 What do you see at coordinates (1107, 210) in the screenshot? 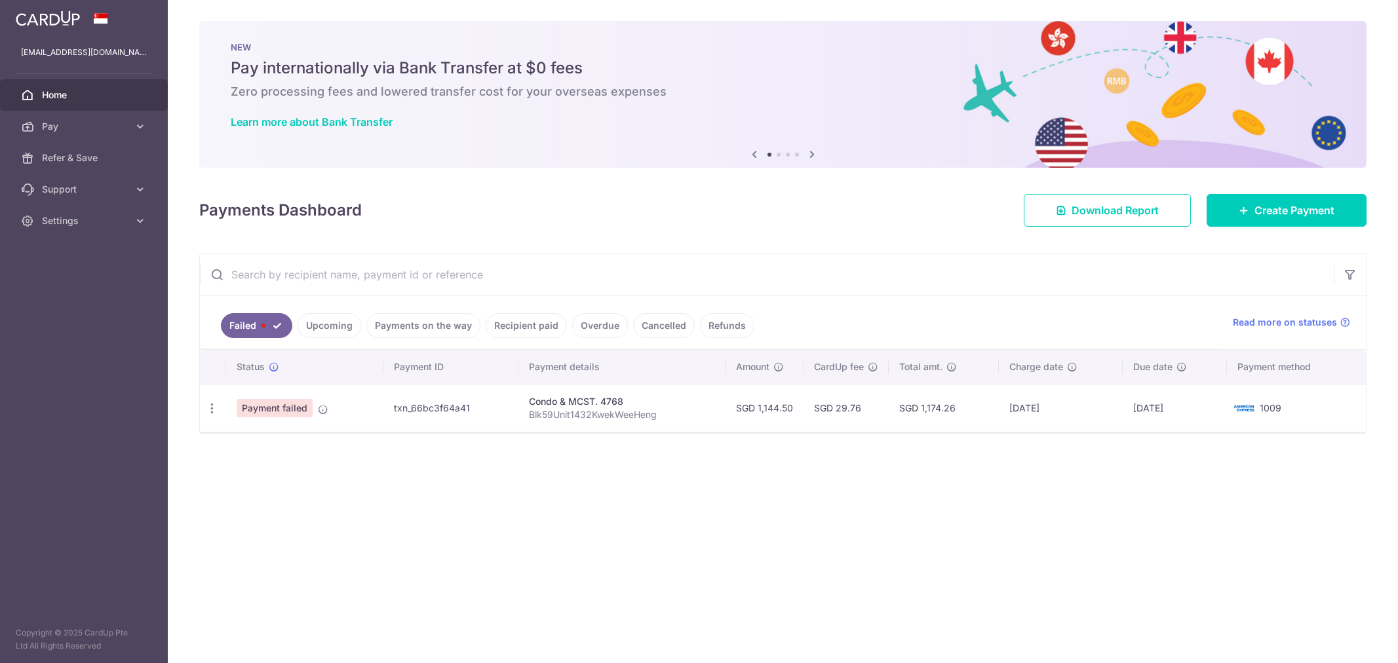
I see `a: Download Report` at bounding box center [1107, 210].